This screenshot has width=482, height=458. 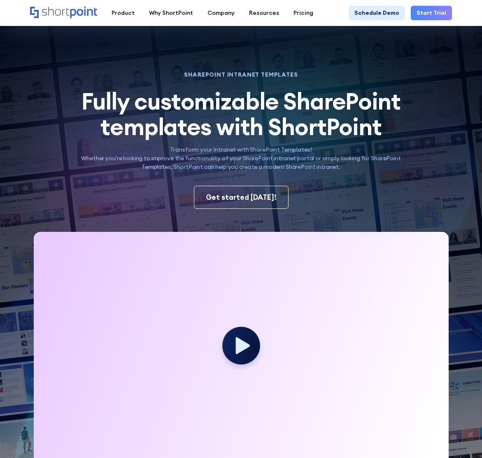 What do you see at coordinates (462, 438) in the screenshot?
I see `div: Chat Widget` at bounding box center [462, 438].